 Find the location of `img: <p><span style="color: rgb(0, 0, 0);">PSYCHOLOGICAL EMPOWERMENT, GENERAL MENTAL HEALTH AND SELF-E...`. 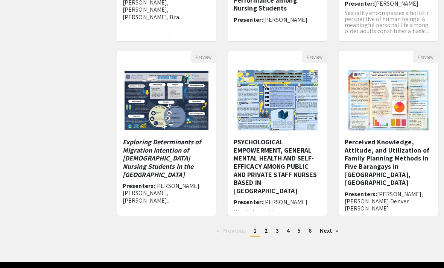

img: <p><span style="color: rgb(0, 0, 0);">PSYCHOLOGICAL EMPOWERMENT, GENERAL MENTAL HEALTH AND SELF-E... is located at coordinates (277, 100).